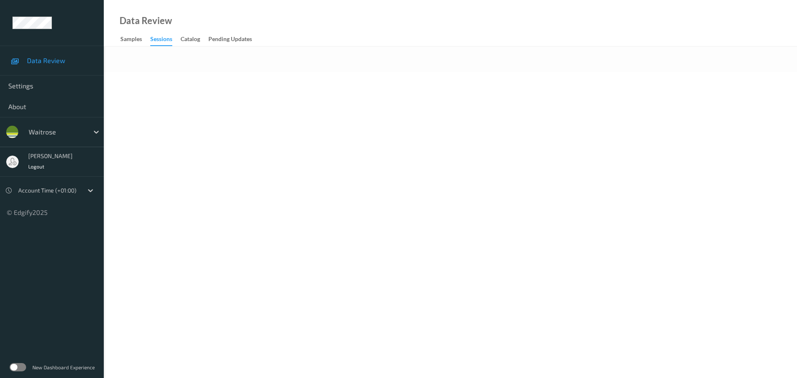 The height and width of the screenshot is (378, 797). I want to click on a: Catalog, so click(194, 39).